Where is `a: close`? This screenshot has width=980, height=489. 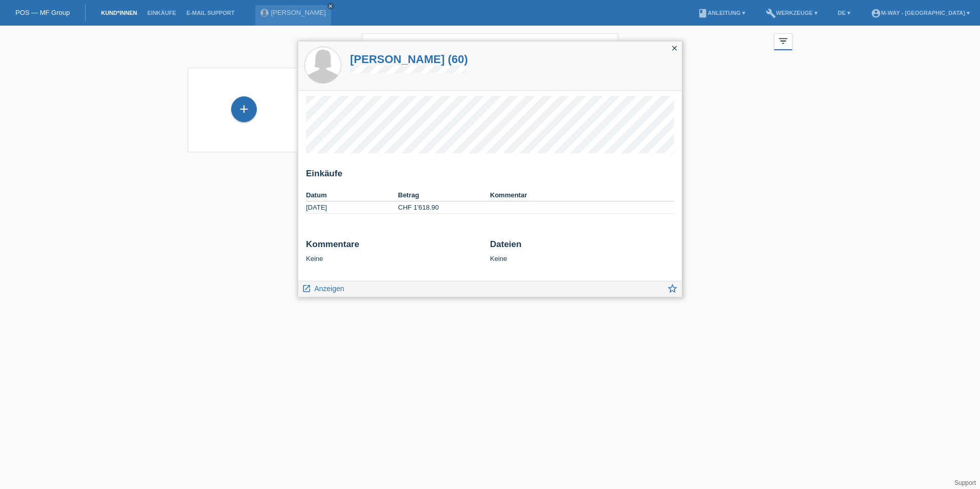 a: close is located at coordinates (330, 6).